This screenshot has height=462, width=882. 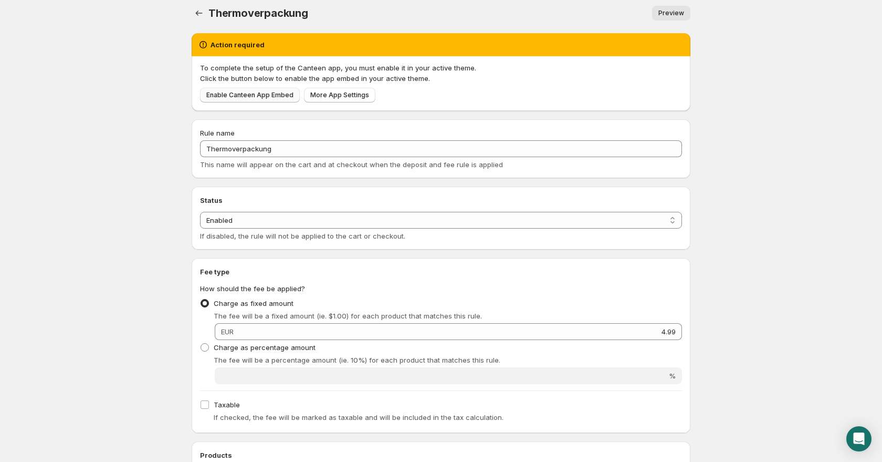 What do you see at coordinates (250, 95) in the screenshot?
I see `span: Enable Canteen App Embed` at bounding box center [250, 95].